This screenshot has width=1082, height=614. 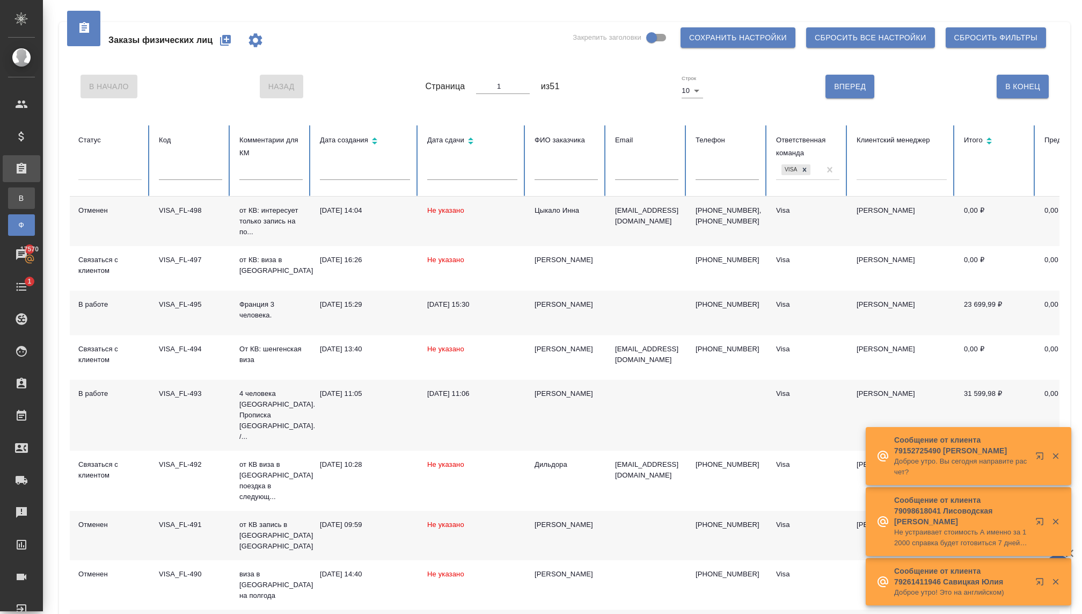 I want to click on div: Телефон, so click(x=727, y=140).